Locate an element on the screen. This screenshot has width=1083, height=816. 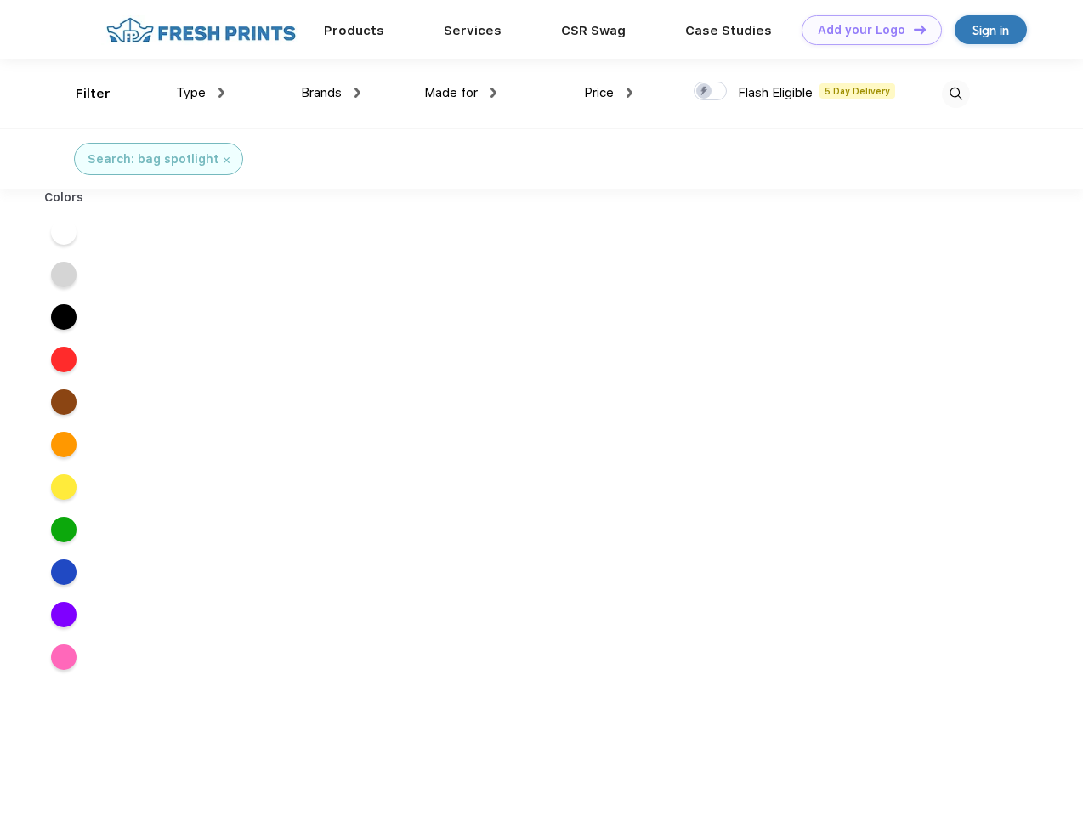
div: Colors is located at coordinates (64, 197).